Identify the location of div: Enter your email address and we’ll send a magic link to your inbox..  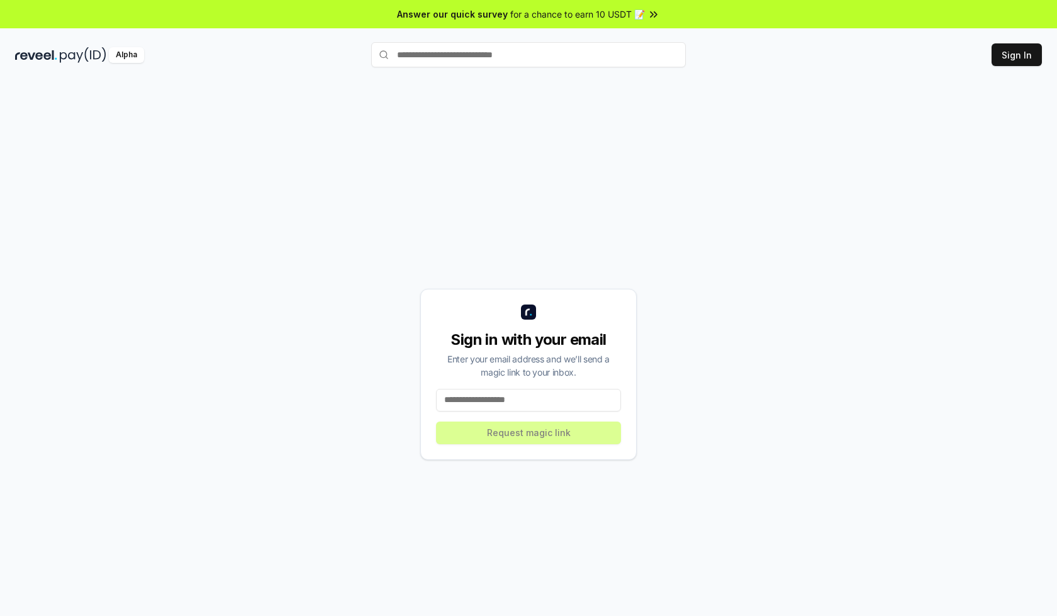
(529, 366).